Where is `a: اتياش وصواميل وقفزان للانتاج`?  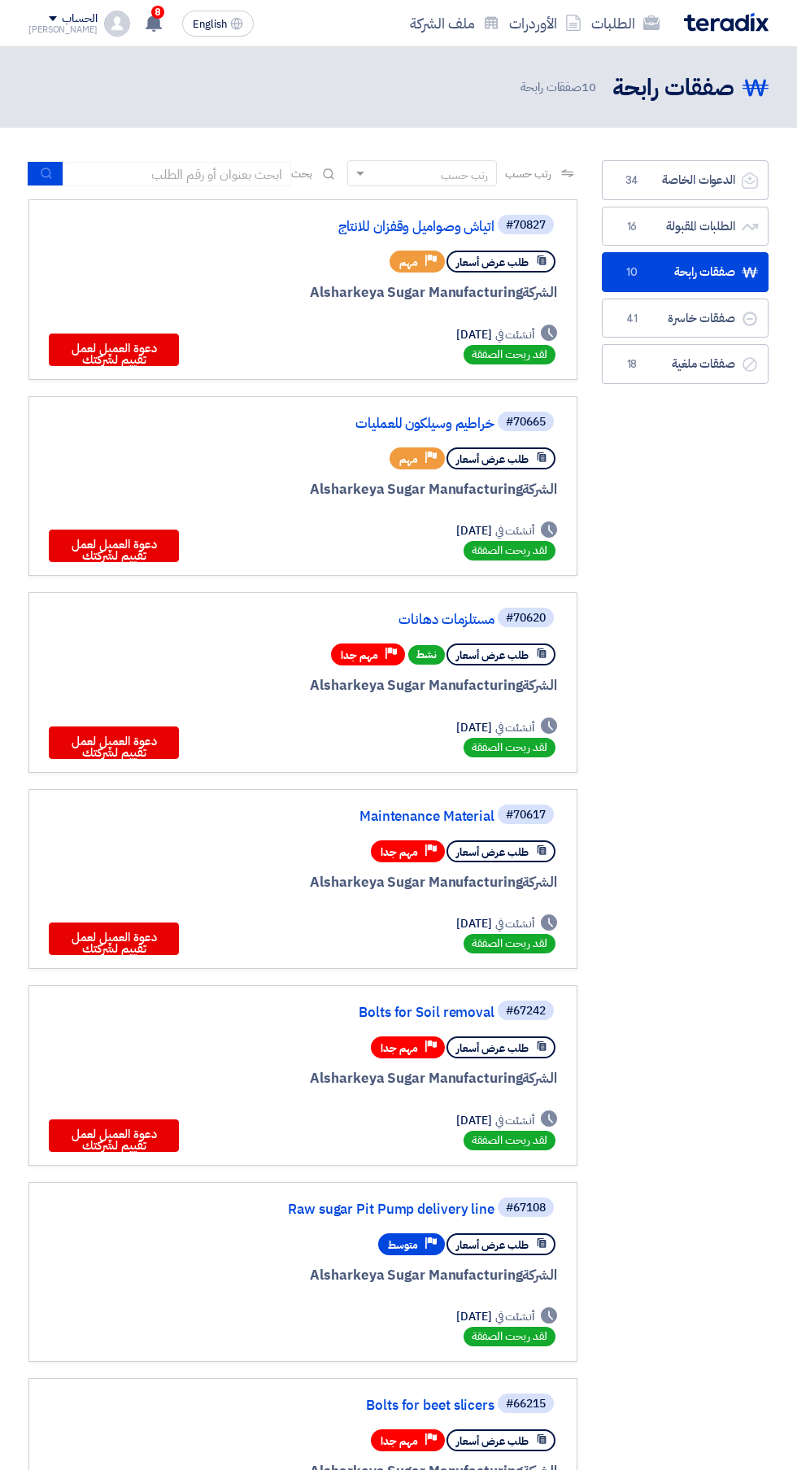 a: اتياش وصواميل وقفزان للانتاج is located at coordinates (332, 227).